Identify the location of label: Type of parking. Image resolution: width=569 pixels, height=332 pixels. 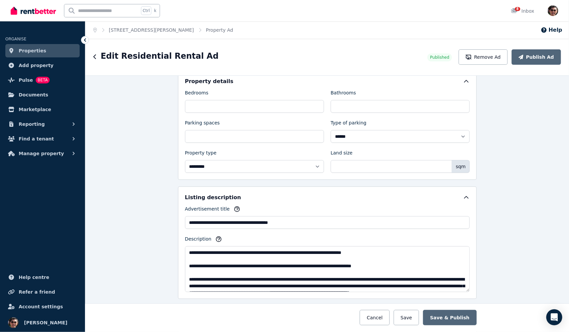
(349, 124).